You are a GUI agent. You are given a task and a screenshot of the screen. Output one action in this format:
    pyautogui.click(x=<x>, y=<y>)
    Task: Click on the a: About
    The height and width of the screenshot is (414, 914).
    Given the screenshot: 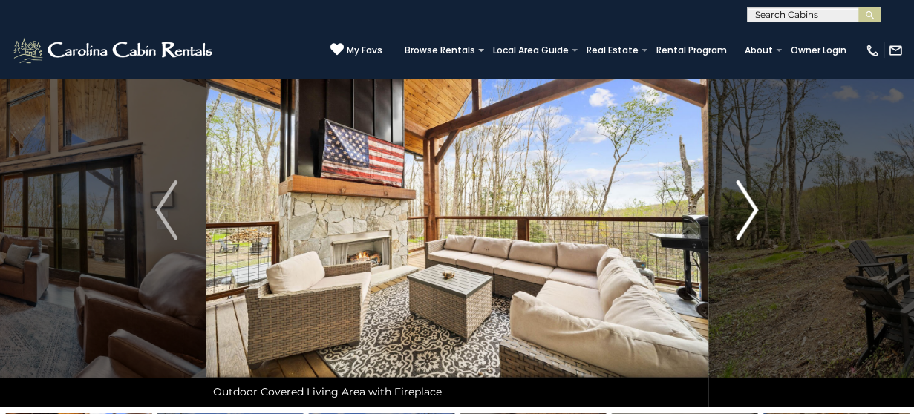 What is the action you would take?
    pyautogui.click(x=758, y=50)
    